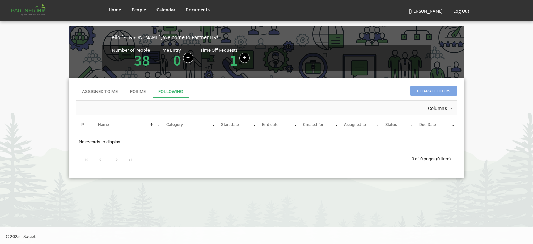 This screenshot has width=533, height=244. What do you see at coordinates (115, 10) in the screenshot?
I see `span: Home` at bounding box center [115, 10].